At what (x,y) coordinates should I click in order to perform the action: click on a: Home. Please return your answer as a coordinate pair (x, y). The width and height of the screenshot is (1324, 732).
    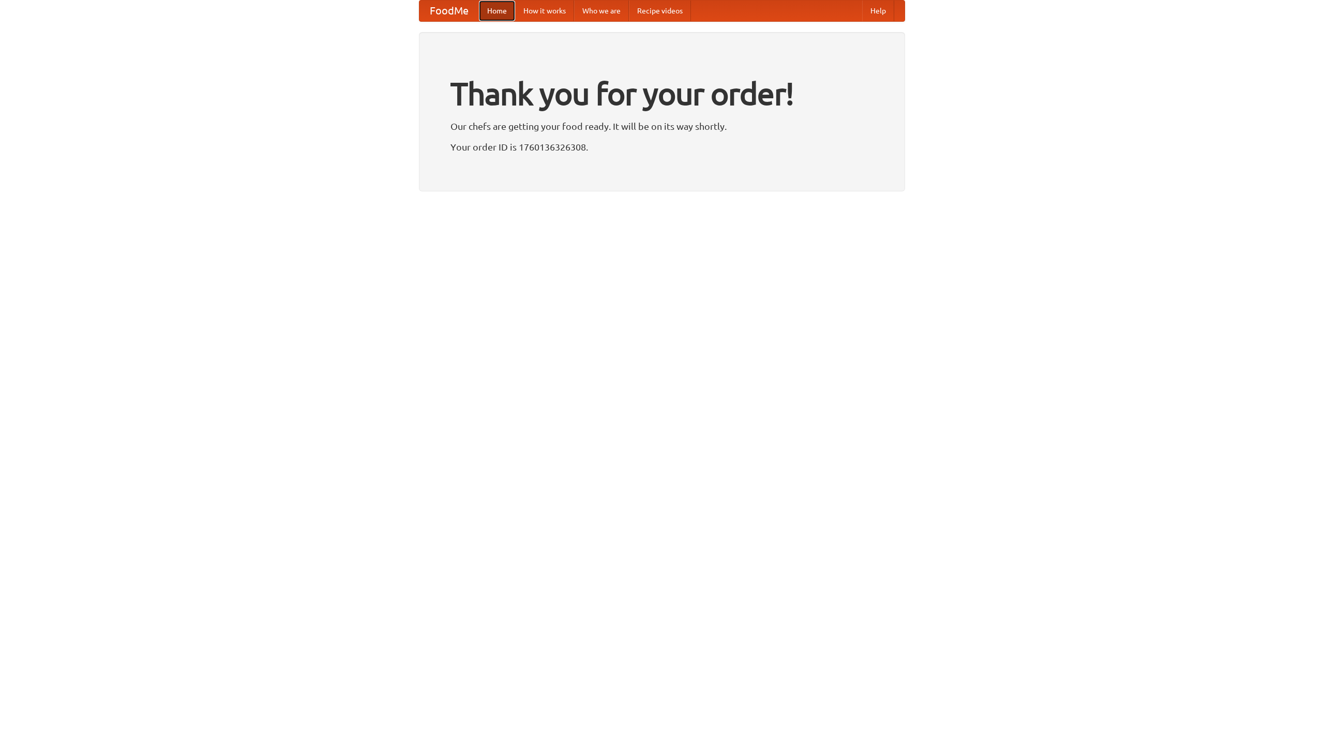
    Looking at the image, I should click on (497, 11).